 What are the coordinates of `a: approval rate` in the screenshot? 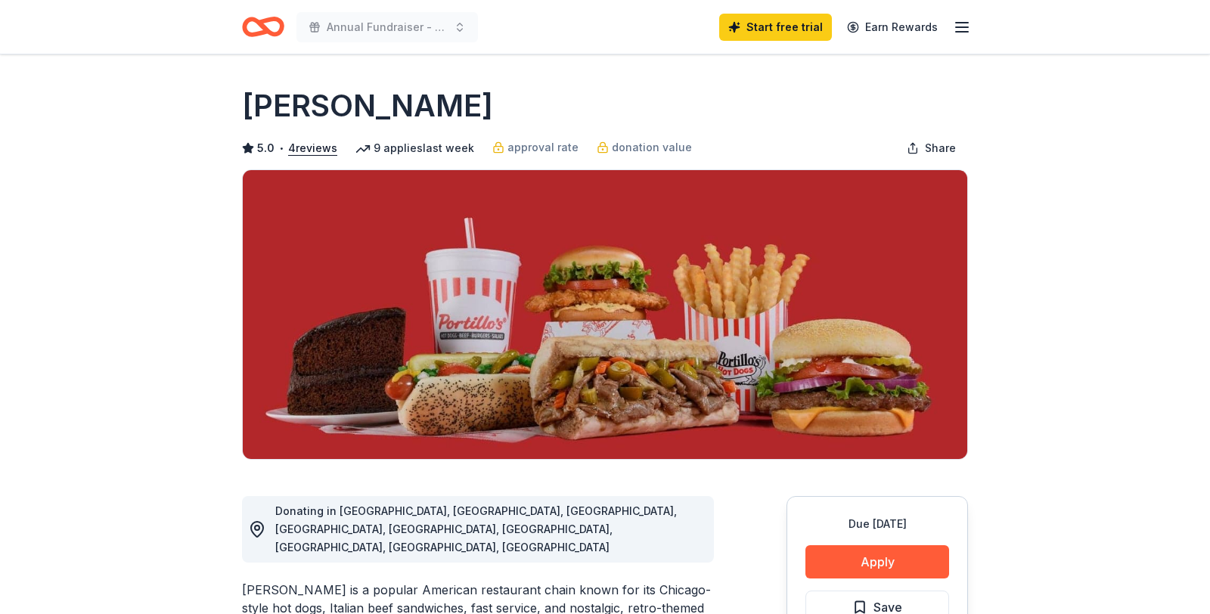 It's located at (536, 148).